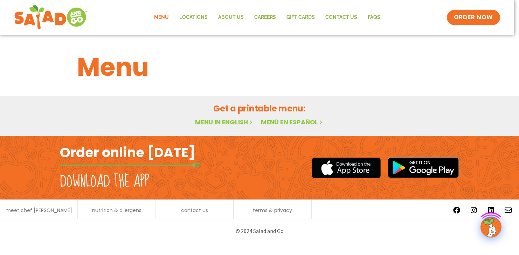 The width and height of the screenshot is (519, 255). What do you see at coordinates (194, 211) in the screenshot?
I see `span: contact us` at bounding box center [194, 211].